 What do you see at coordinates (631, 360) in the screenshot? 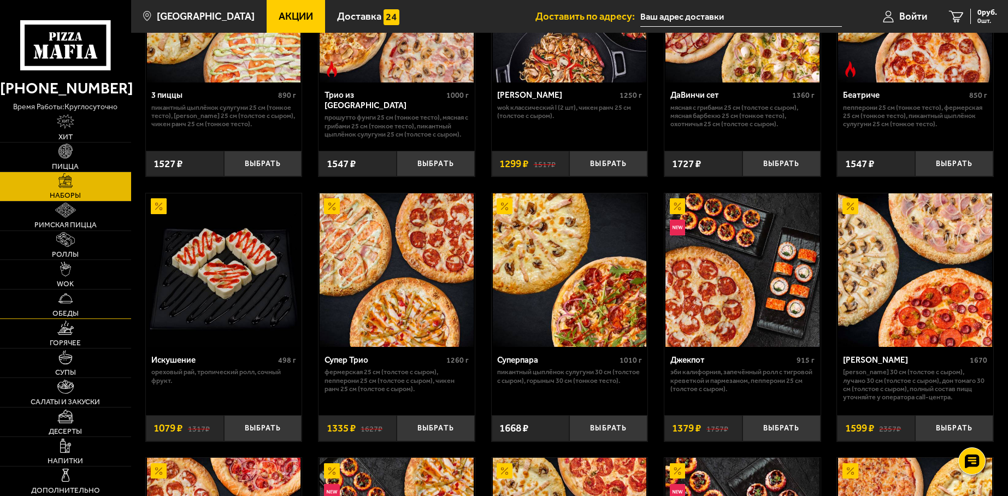
I see `span: 1010 г` at bounding box center [631, 360].